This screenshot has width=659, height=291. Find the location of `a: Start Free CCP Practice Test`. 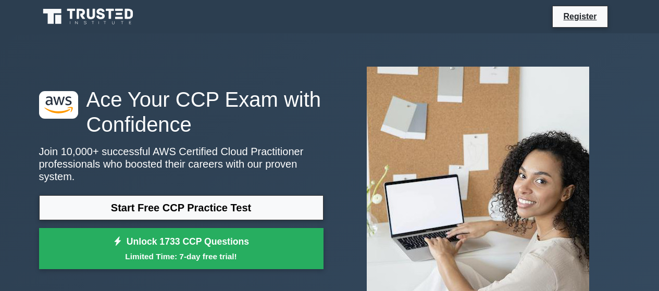

a: Start Free CCP Practice Test is located at coordinates (181, 208).